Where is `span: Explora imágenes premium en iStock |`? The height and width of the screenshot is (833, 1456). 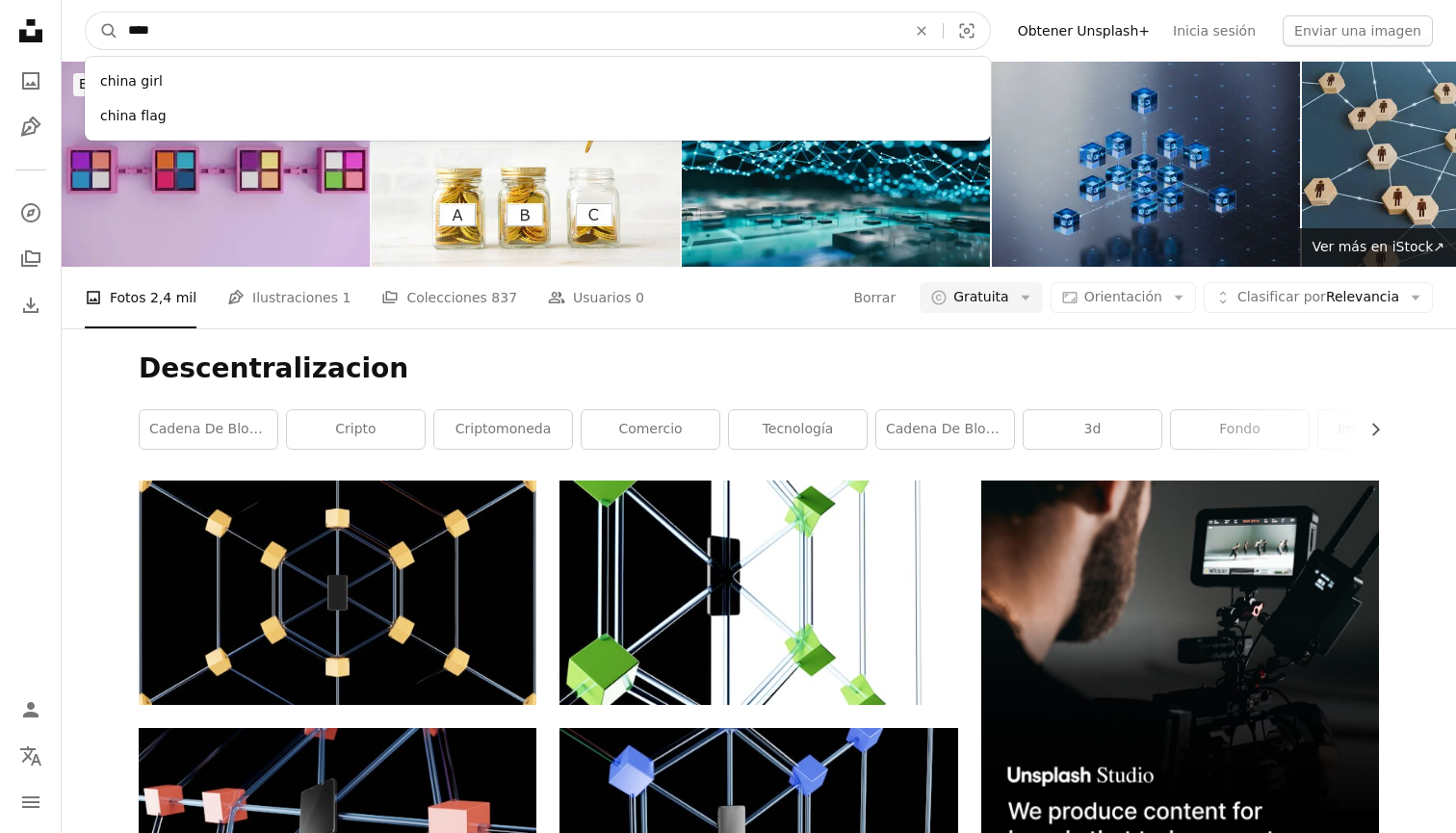 span: Explora imágenes premium en iStock | is located at coordinates (207, 83).